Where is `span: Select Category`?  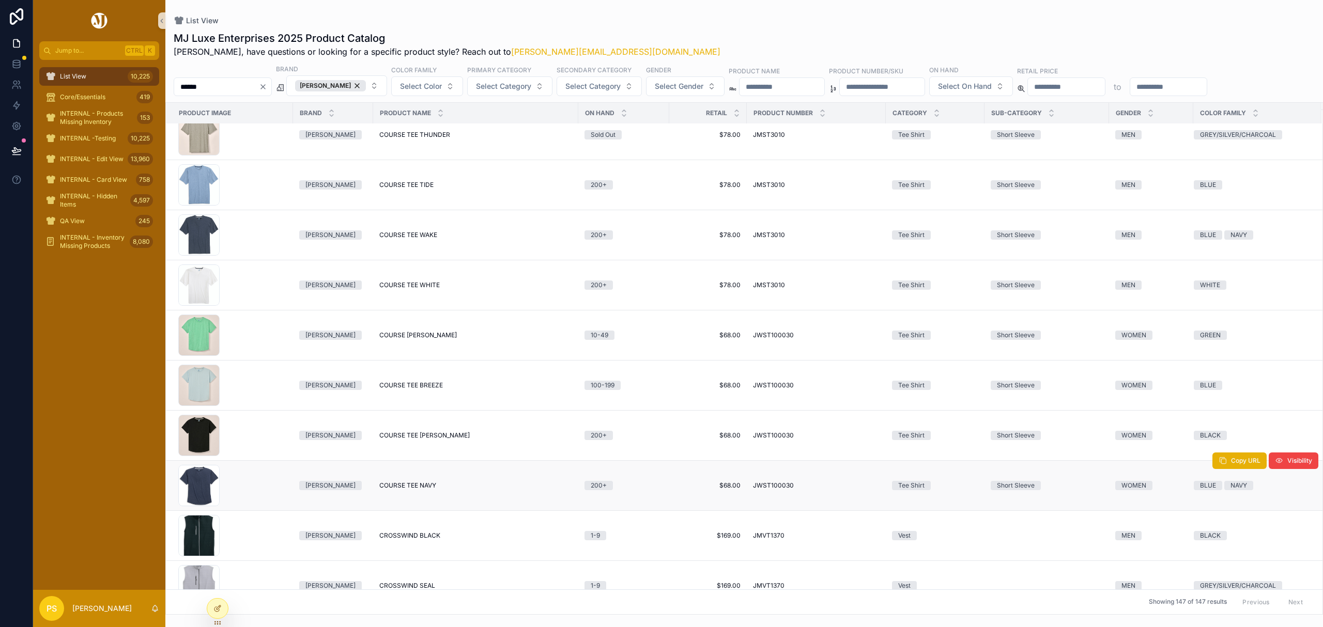 span: Select Category is located at coordinates (503, 86).